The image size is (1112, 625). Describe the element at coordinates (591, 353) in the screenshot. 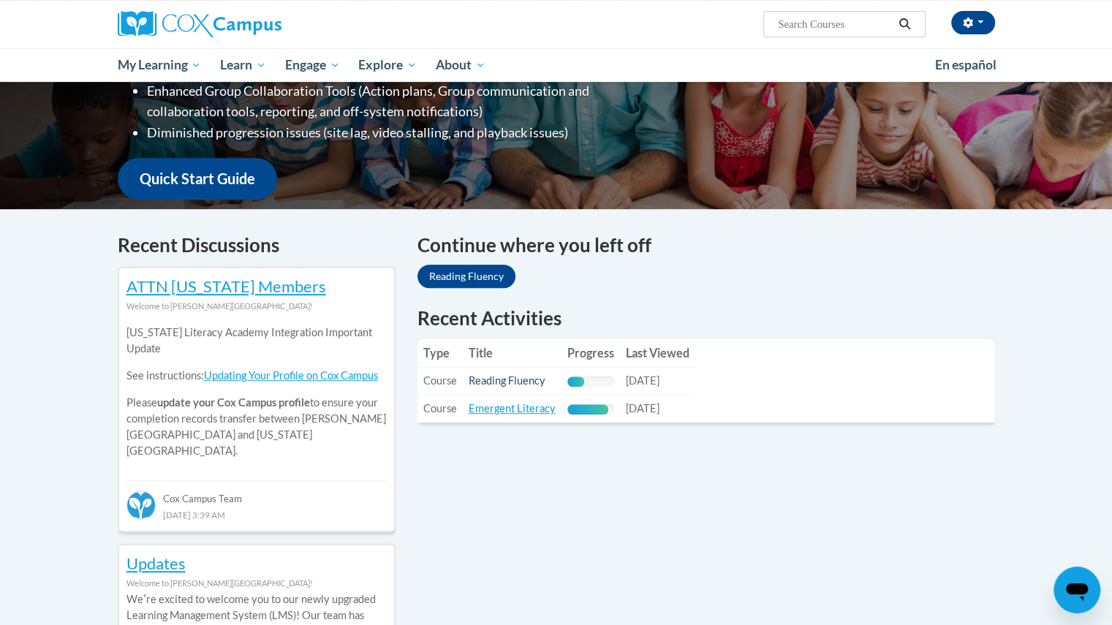

I see `th: Progress` at that location.